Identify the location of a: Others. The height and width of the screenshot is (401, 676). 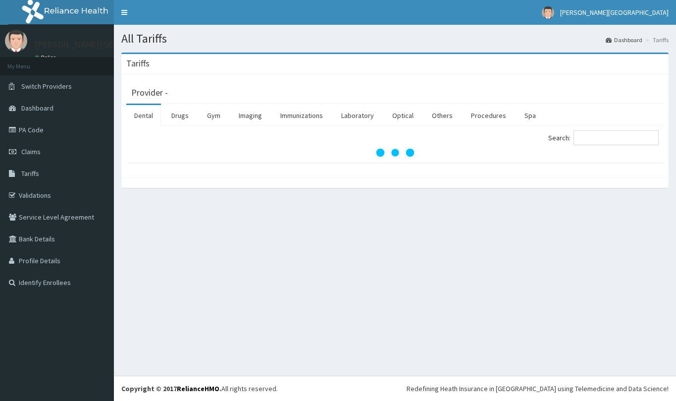
(442, 115).